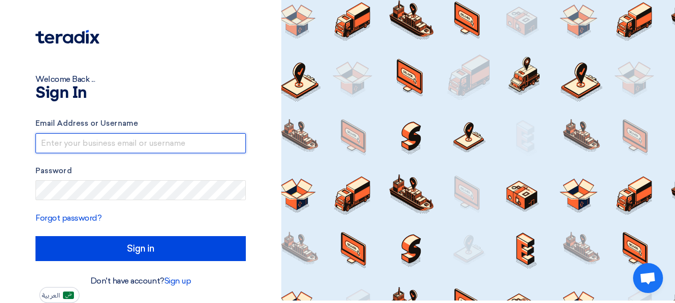 The height and width of the screenshot is (303, 675). What do you see at coordinates (648, 278) in the screenshot?
I see `a: Open chat` at bounding box center [648, 278].